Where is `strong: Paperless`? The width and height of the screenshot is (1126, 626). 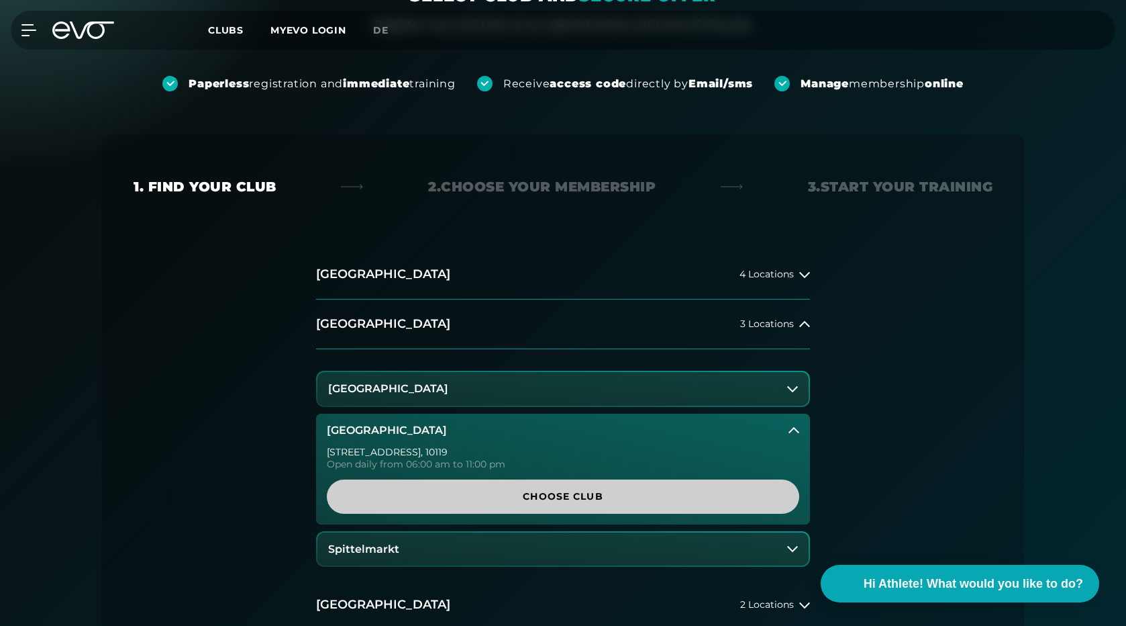 strong: Paperless is located at coordinates (219, 83).